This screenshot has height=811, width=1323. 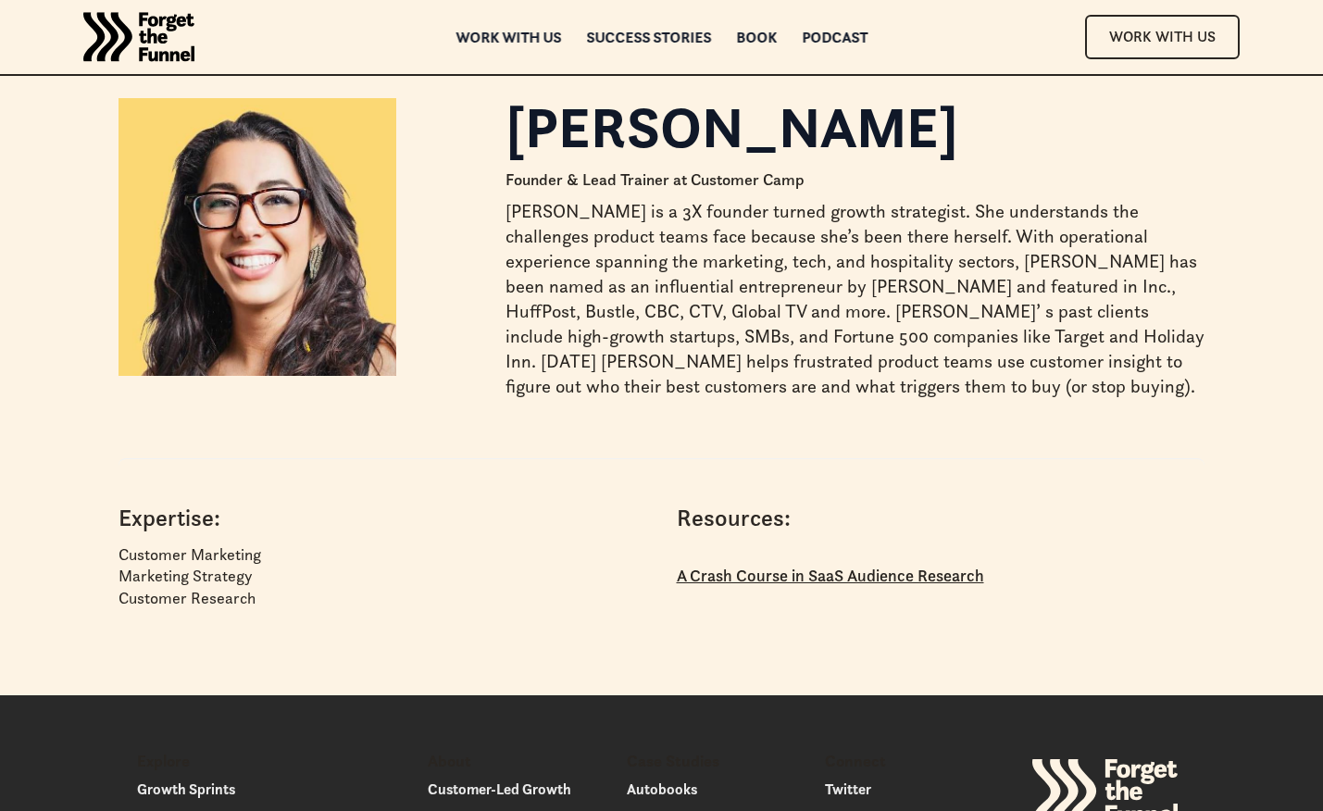 I want to click on a: Podcast, so click(x=834, y=37).